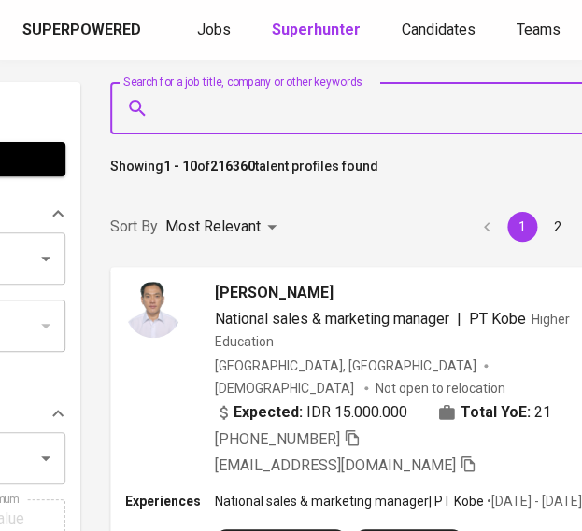 The image size is (582, 531). What do you see at coordinates (438, 29) in the screenshot?
I see `span: Candidates` at bounding box center [438, 29].